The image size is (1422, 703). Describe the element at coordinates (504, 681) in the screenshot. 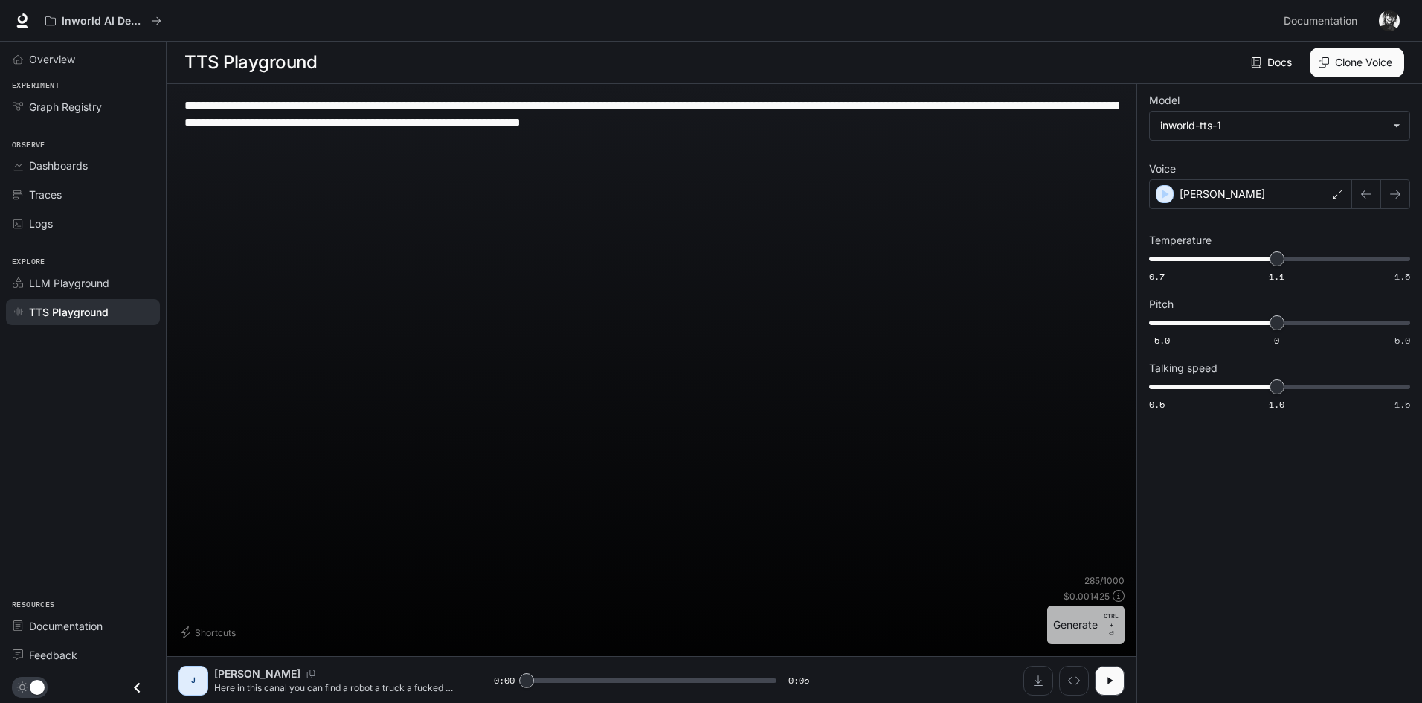

I see `span: 0:00` at that location.